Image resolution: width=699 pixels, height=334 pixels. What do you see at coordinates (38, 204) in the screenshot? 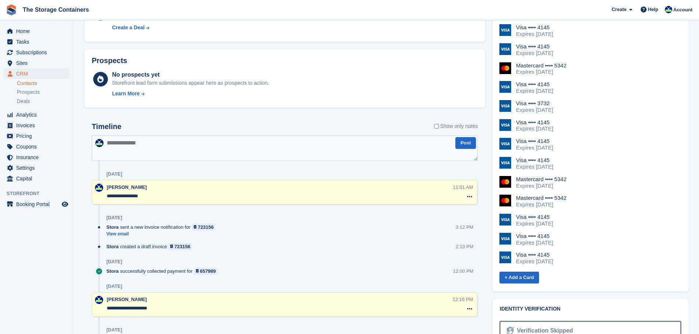
I see `span: Booking Portal` at bounding box center [38, 204].